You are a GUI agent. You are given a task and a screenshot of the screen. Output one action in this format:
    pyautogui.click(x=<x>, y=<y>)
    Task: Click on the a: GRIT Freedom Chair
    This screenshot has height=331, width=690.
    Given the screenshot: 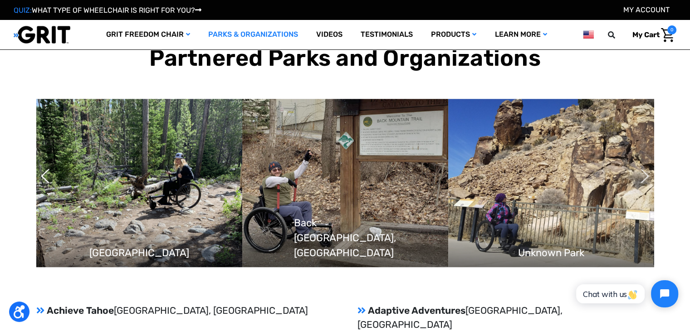 What is the action you would take?
    pyautogui.click(x=148, y=34)
    